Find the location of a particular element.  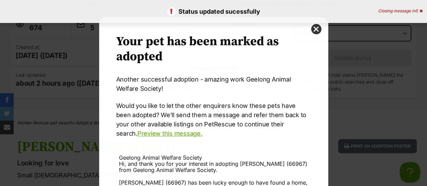

h2: Your pet has been marked as adopted is located at coordinates (214, 49).